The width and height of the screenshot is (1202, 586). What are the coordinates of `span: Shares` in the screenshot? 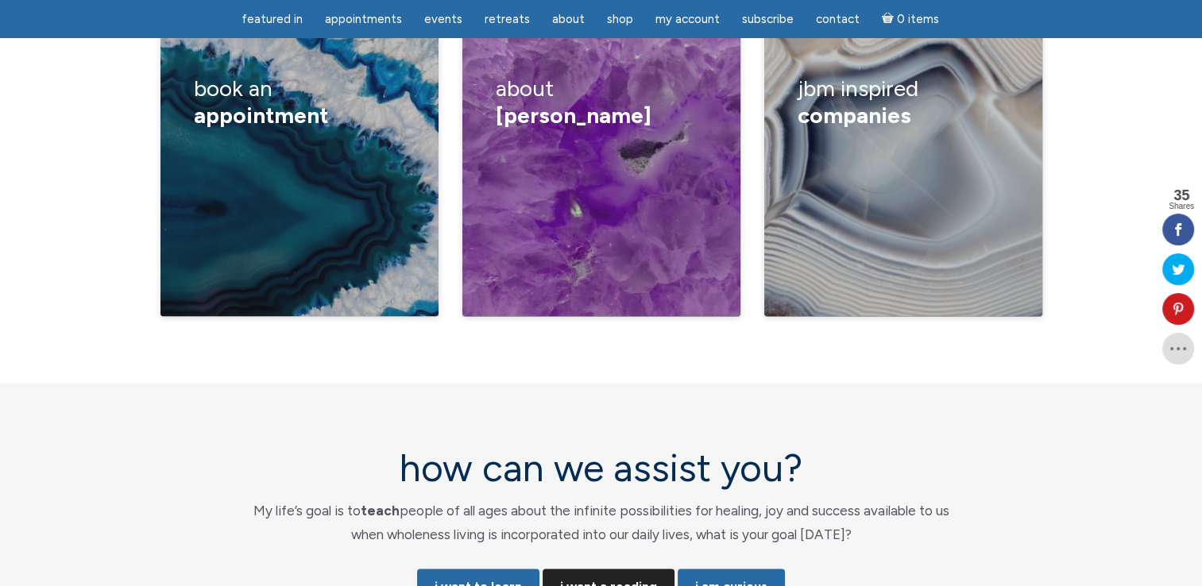 It's located at (1181, 207).